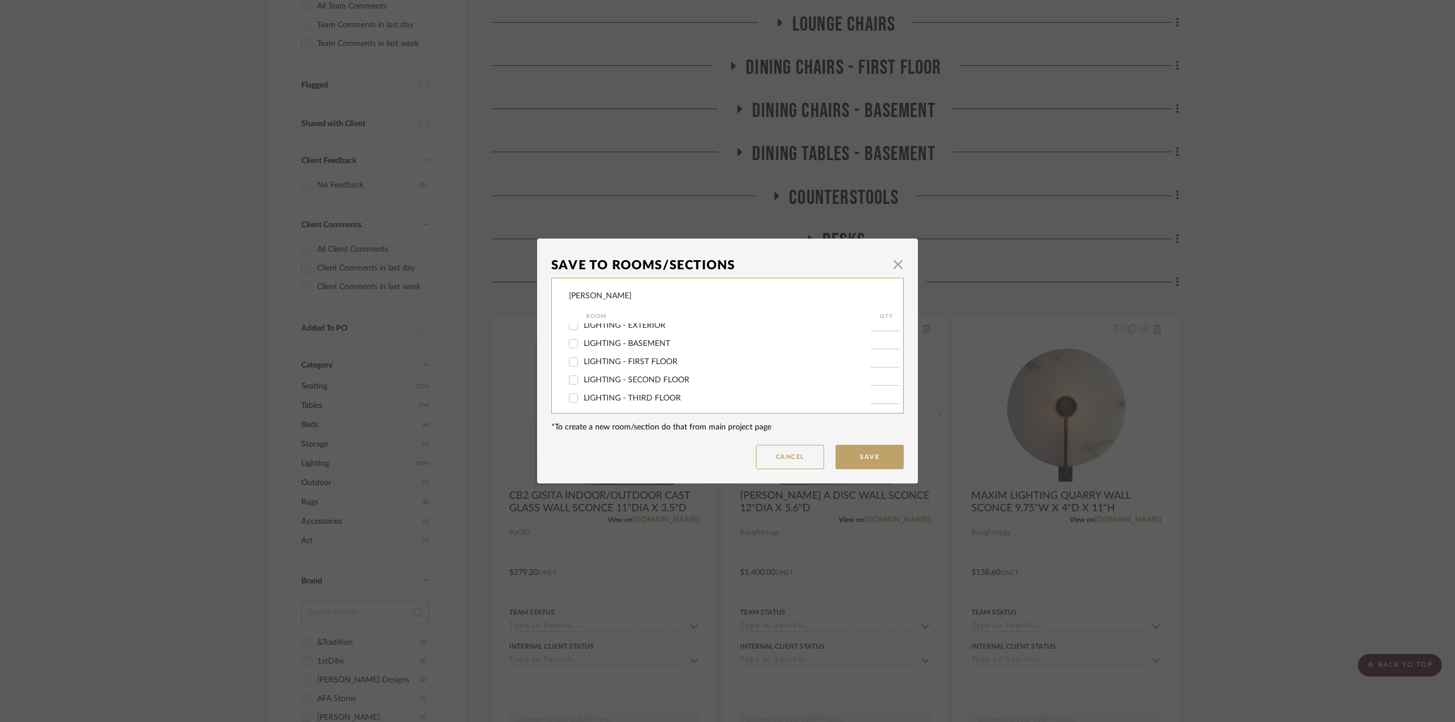  What do you see at coordinates (898, 264) in the screenshot?
I see `button: Close` at bounding box center [898, 264].